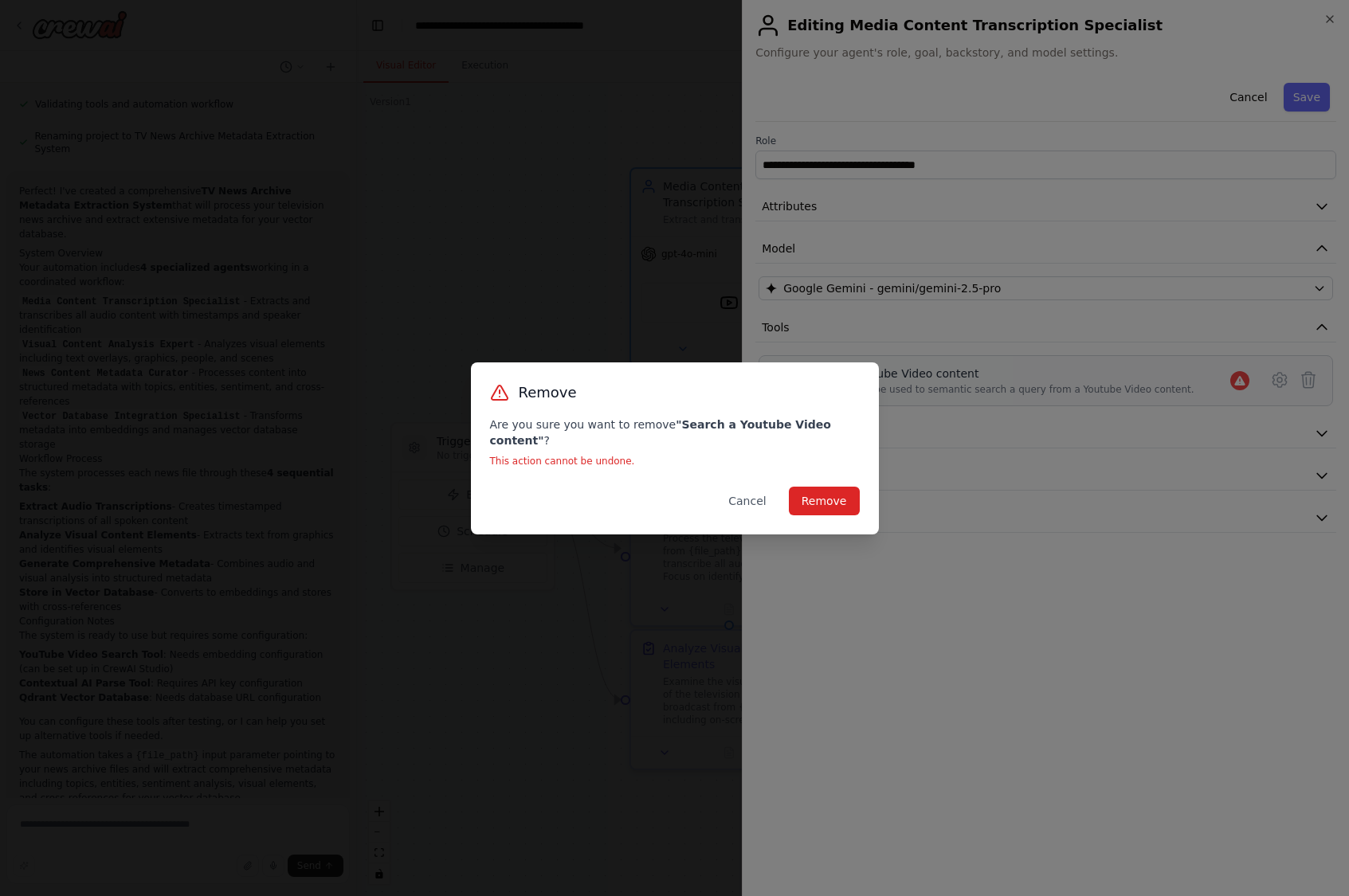  I want to click on h3: Remove, so click(548, 393).